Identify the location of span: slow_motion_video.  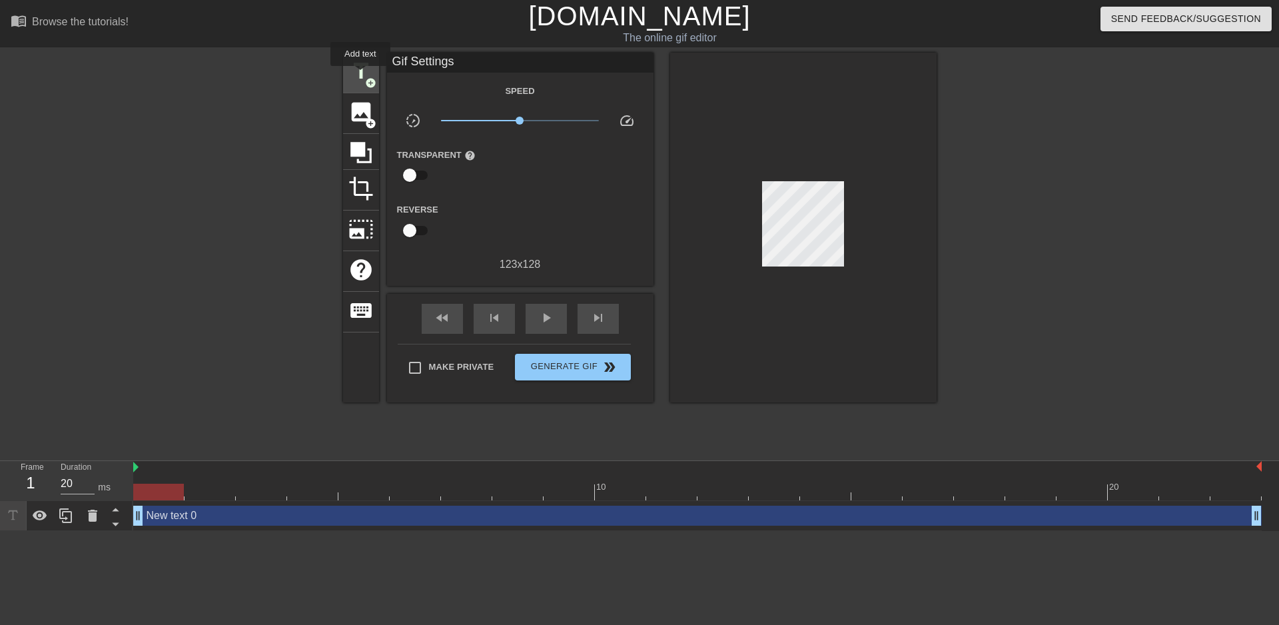
(413, 121).